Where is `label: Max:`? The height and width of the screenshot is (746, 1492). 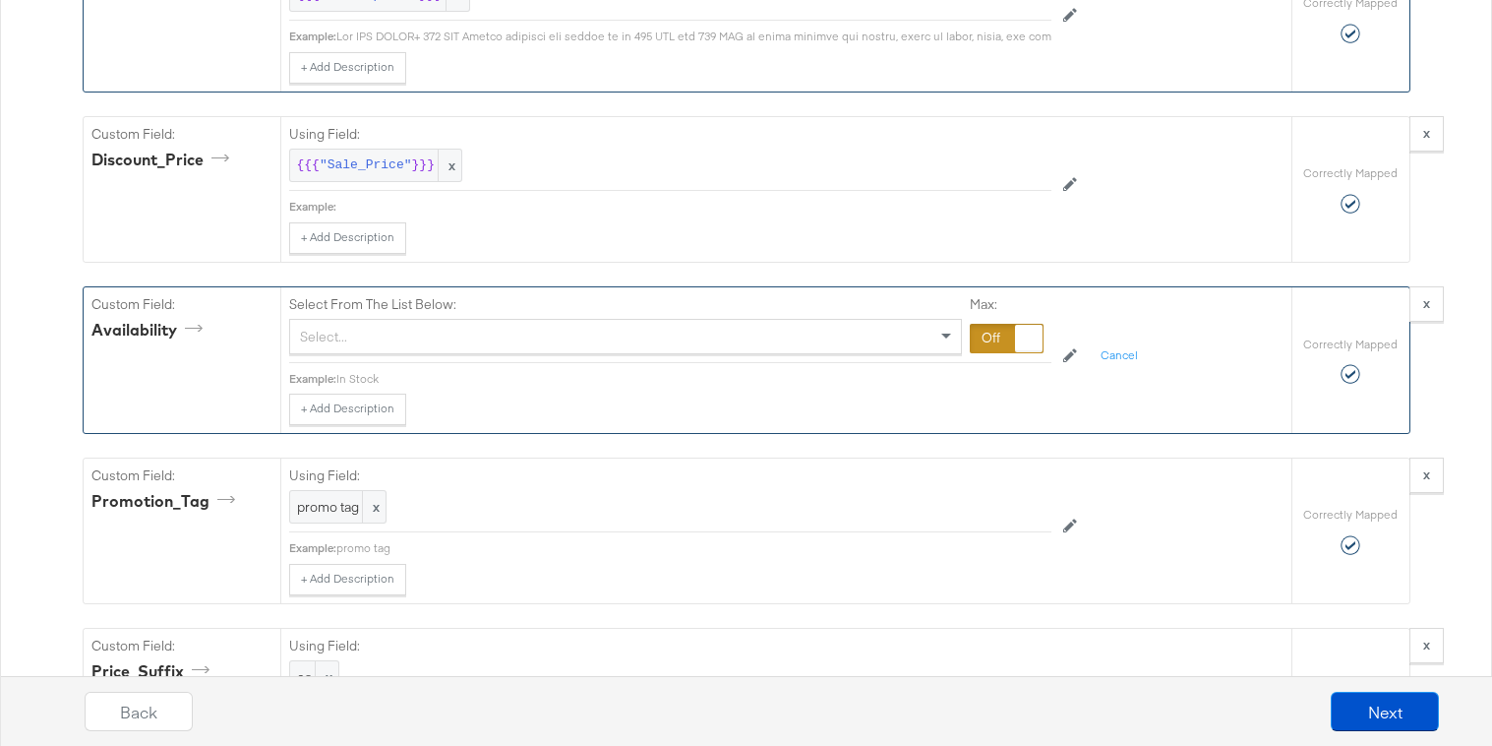
label: Max: is located at coordinates (1006, 304).